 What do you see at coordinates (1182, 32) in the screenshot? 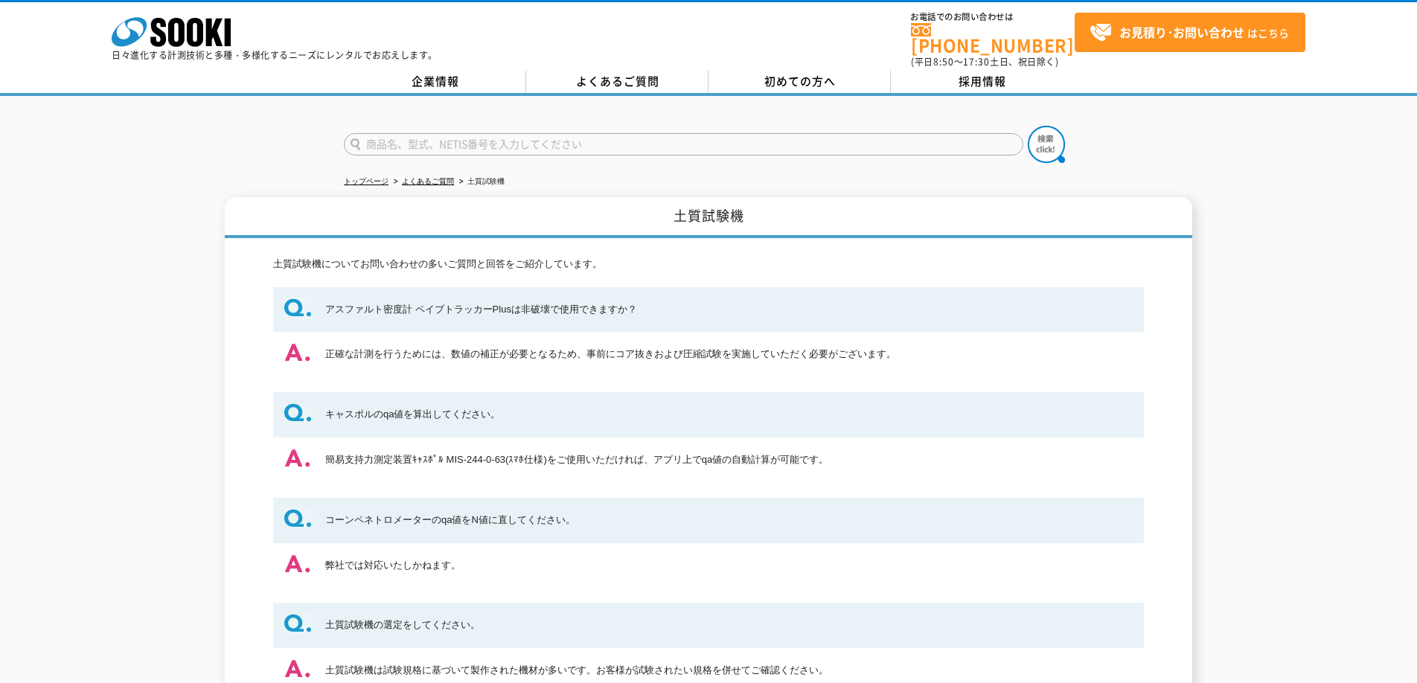
I see `strong: お見積り･お問い合わせ` at bounding box center [1182, 32].